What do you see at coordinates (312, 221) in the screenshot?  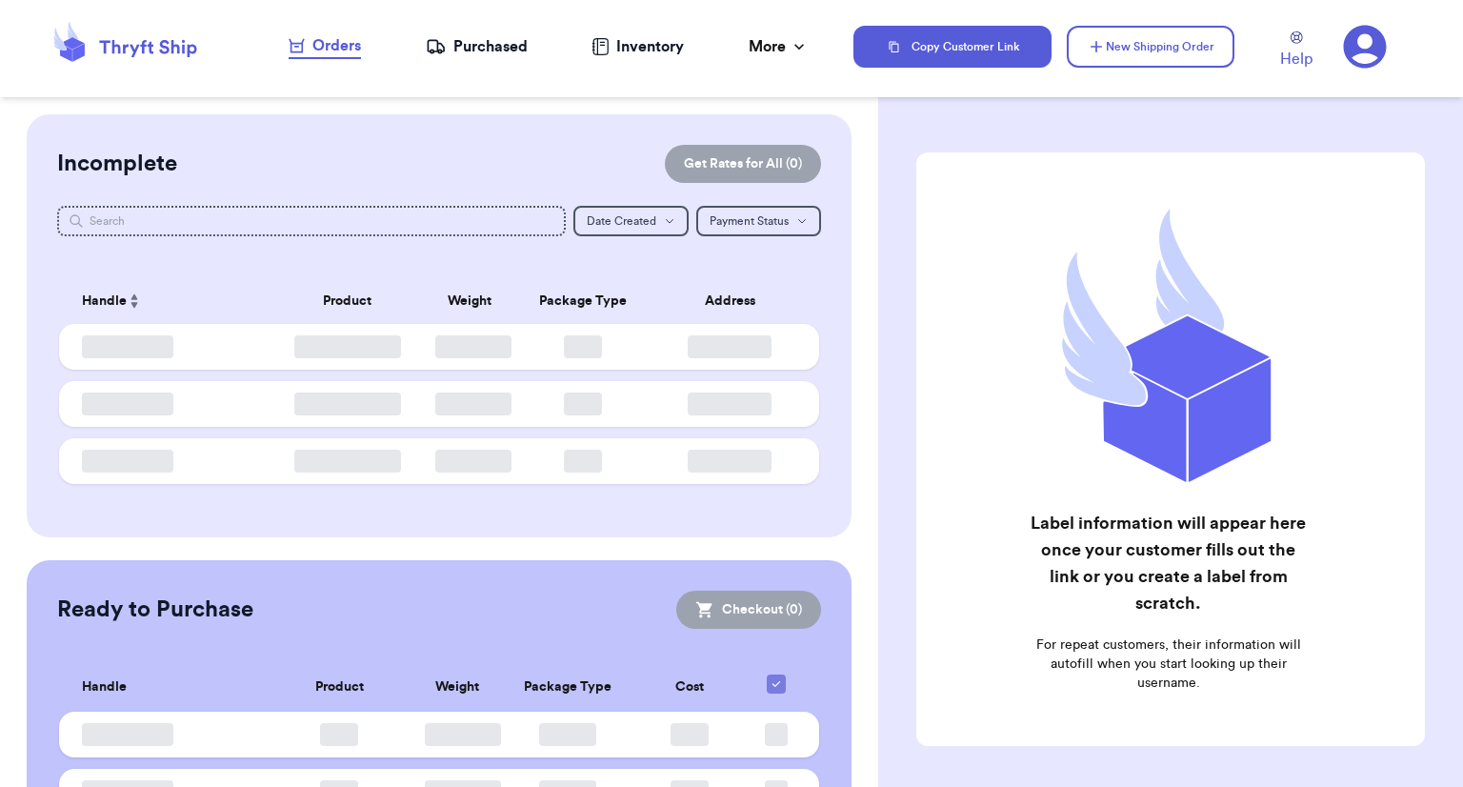 I see `input: Search` at bounding box center [312, 221].